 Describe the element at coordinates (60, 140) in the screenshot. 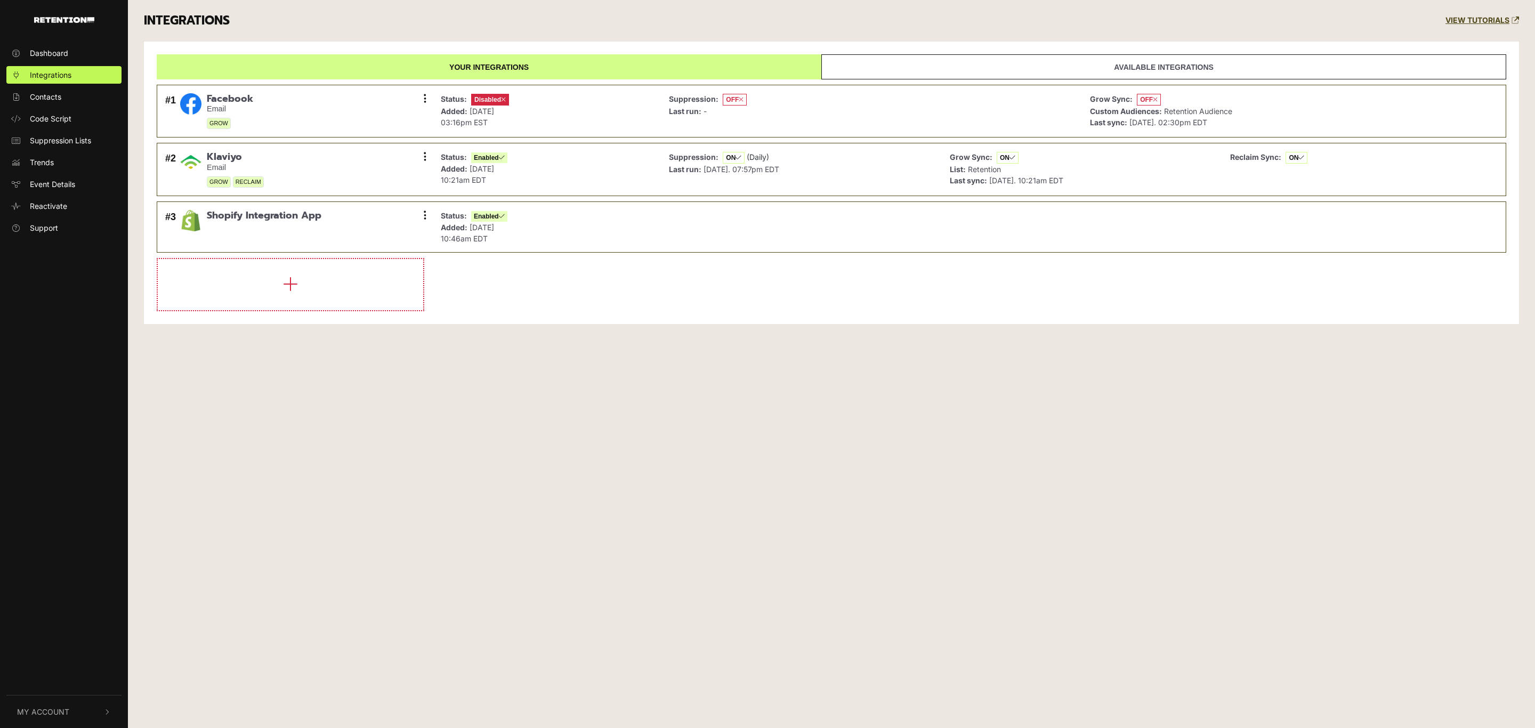

I see `span: Suppression Lists` at that location.